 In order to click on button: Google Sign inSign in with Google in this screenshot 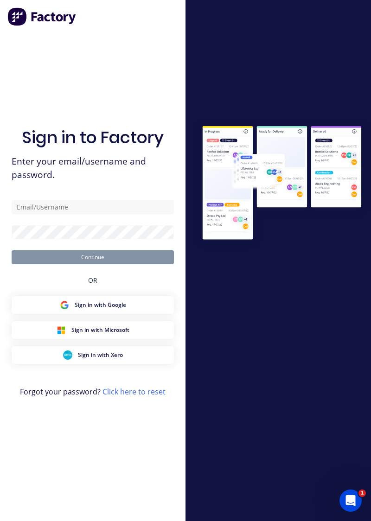, I will do `click(93, 305)`.